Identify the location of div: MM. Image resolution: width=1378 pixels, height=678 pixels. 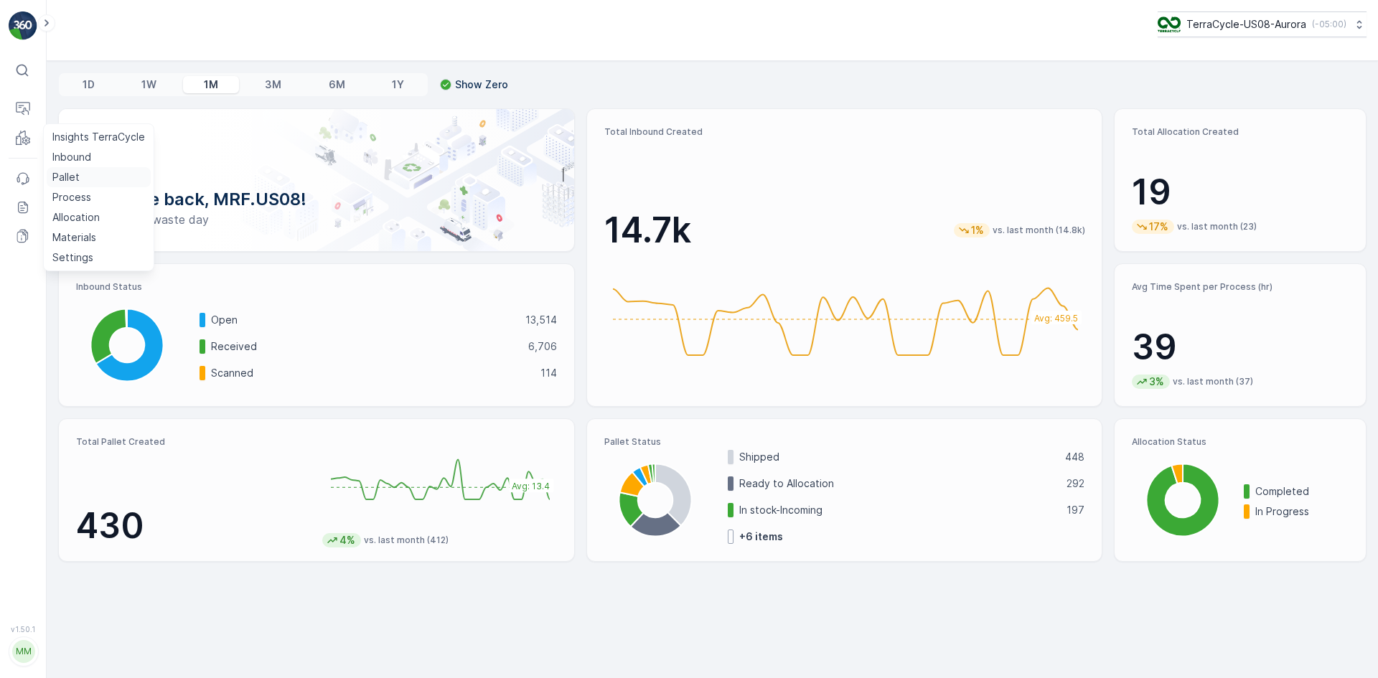
(24, 652).